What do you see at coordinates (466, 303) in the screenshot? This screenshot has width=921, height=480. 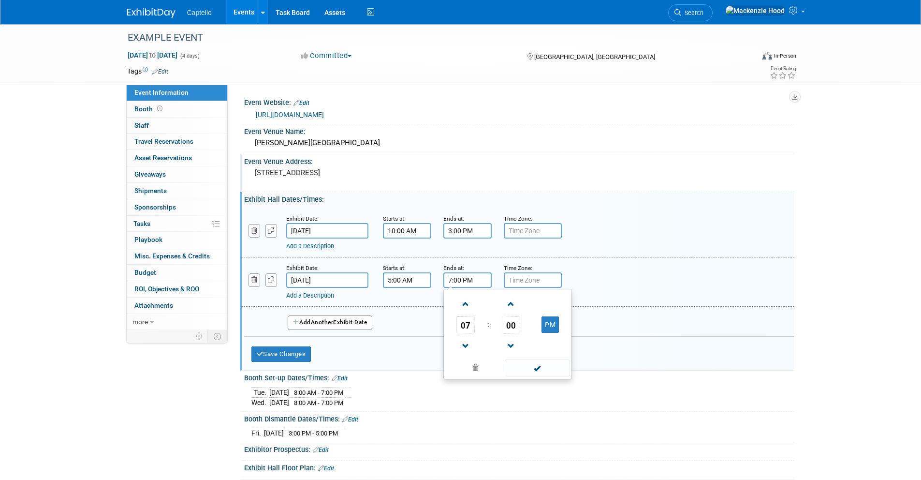 I see `a: Increment Hour` at bounding box center [466, 303].